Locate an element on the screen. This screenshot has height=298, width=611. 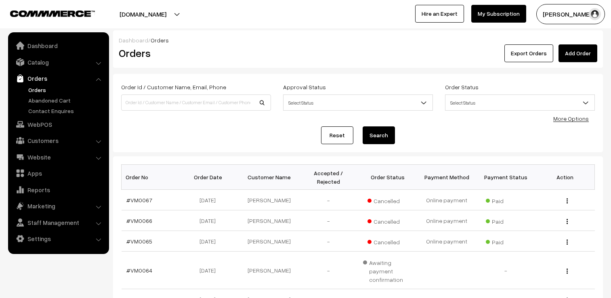
span: Awaiting payment confirmation is located at coordinates (388, 270).